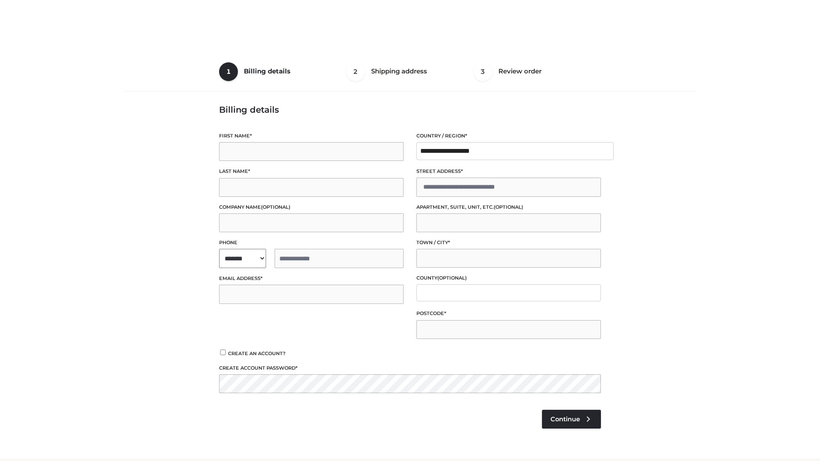  What do you see at coordinates (565, 419) in the screenshot?
I see `span: Continue` at bounding box center [565, 419].